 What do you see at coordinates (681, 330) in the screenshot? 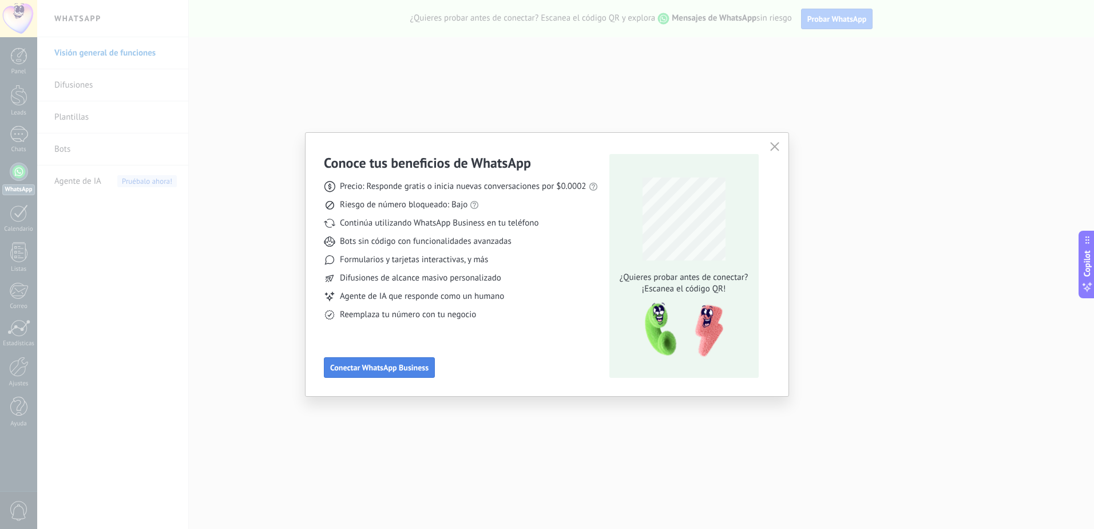
I see `img: qr-pic-1x.png` at bounding box center [681, 330].